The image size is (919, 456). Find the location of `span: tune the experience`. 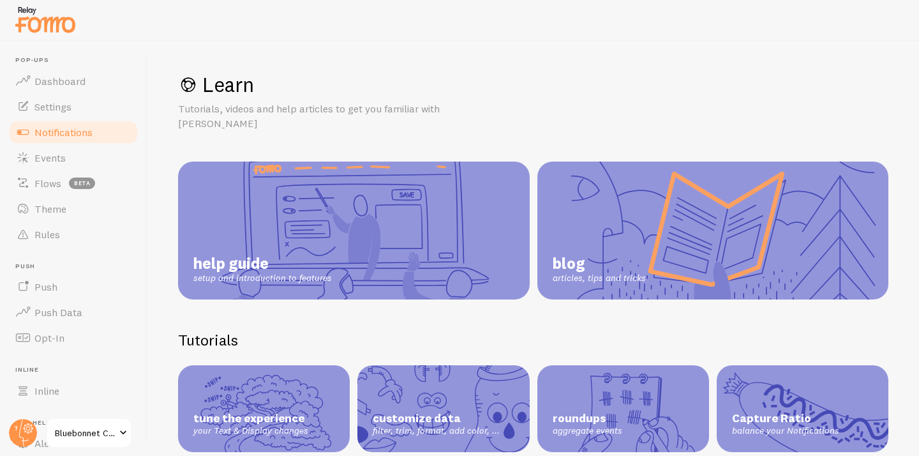

span: tune the experience is located at coordinates (264, 418).